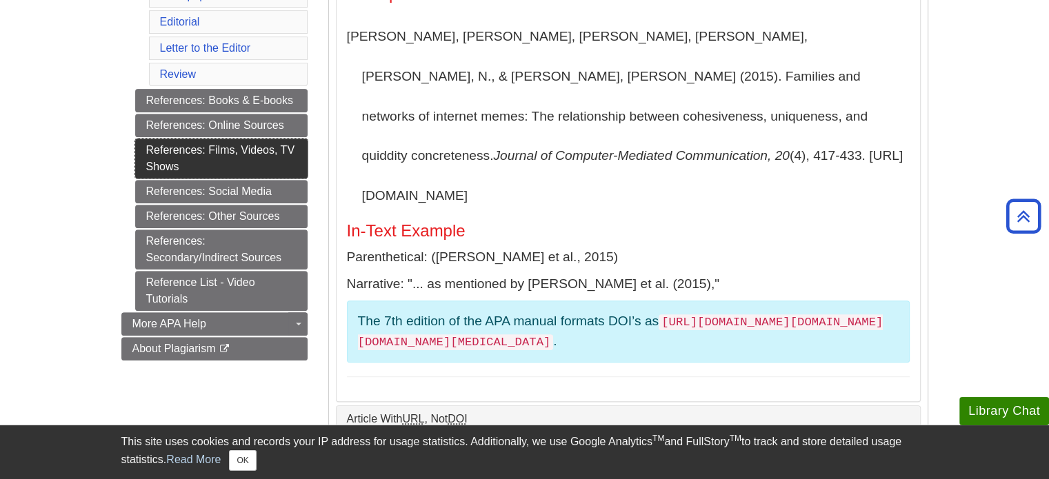  I want to click on span: More APA Help, so click(169, 323).